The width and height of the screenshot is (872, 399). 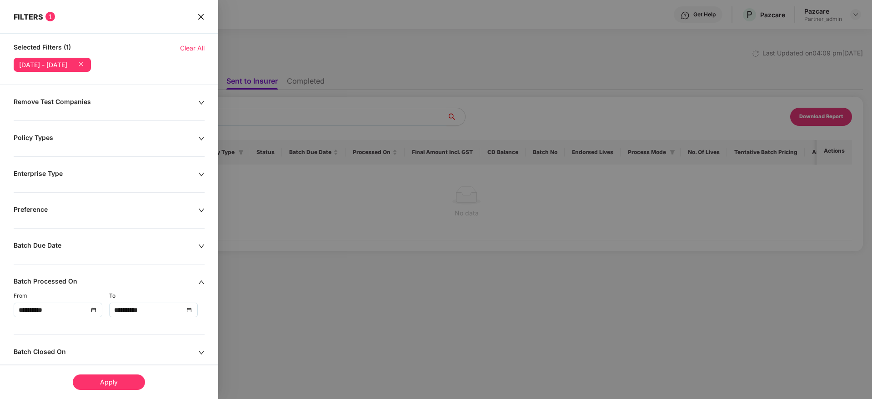 I want to click on div: Remove Test Companies, so click(x=106, y=103).